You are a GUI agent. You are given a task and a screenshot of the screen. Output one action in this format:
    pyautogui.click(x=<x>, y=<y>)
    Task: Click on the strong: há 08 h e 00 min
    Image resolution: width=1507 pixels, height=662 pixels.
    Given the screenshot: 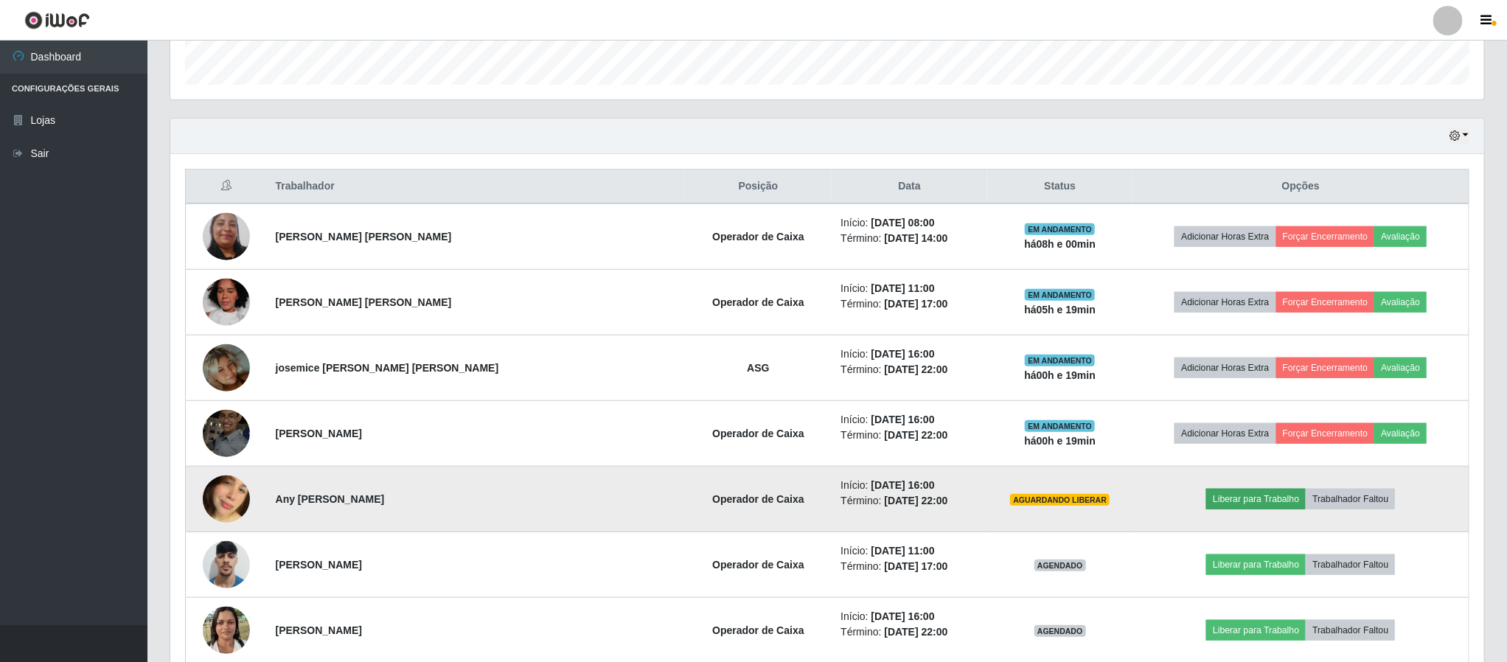 What is the action you would take?
    pyautogui.click(x=1061, y=244)
    